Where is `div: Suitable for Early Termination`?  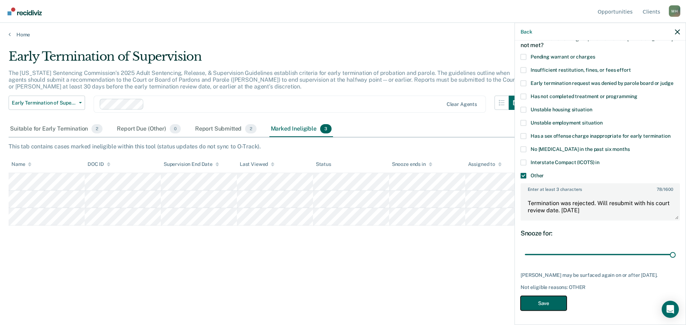 div: Suitable for Early Termination is located at coordinates (56, 129).